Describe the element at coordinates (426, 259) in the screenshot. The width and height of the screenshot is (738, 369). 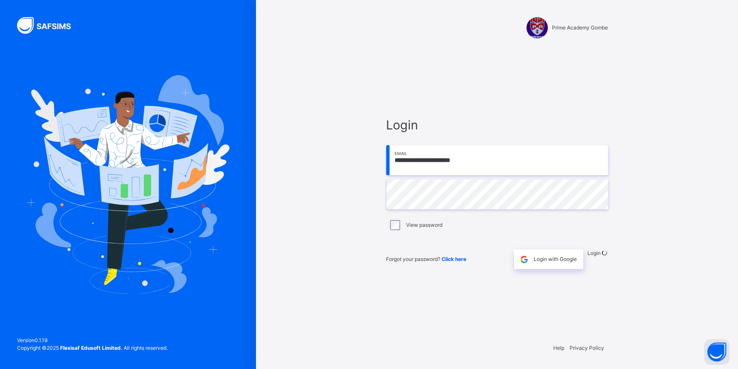
I see `span: Forgot your password?` at that location.